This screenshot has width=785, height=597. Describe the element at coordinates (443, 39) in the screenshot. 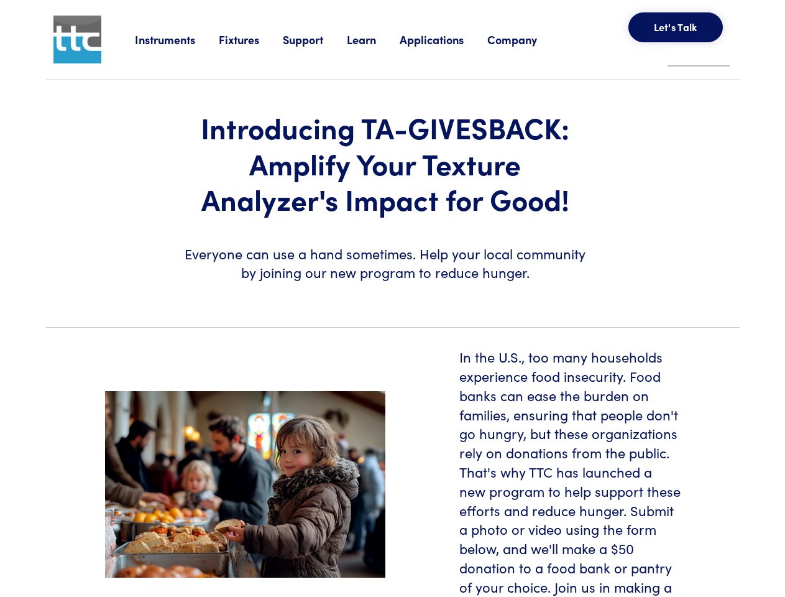

I see `a: Applications` at that location.